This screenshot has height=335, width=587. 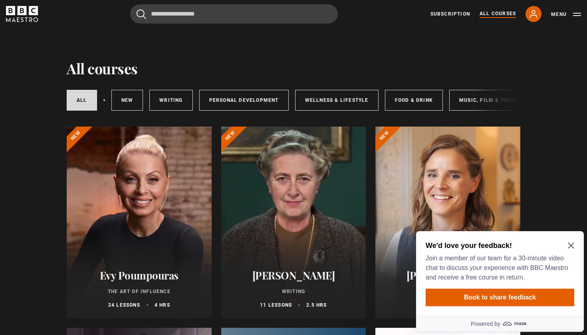 I want to click on h2: Evy Poumpouras, so click(x=139, y=275).